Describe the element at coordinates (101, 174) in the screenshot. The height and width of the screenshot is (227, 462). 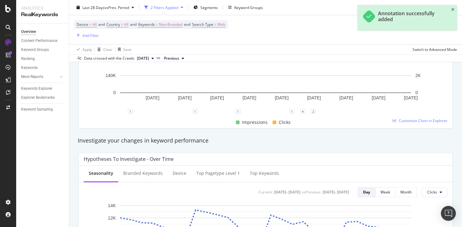
I see `div: Seasonality` at that location.